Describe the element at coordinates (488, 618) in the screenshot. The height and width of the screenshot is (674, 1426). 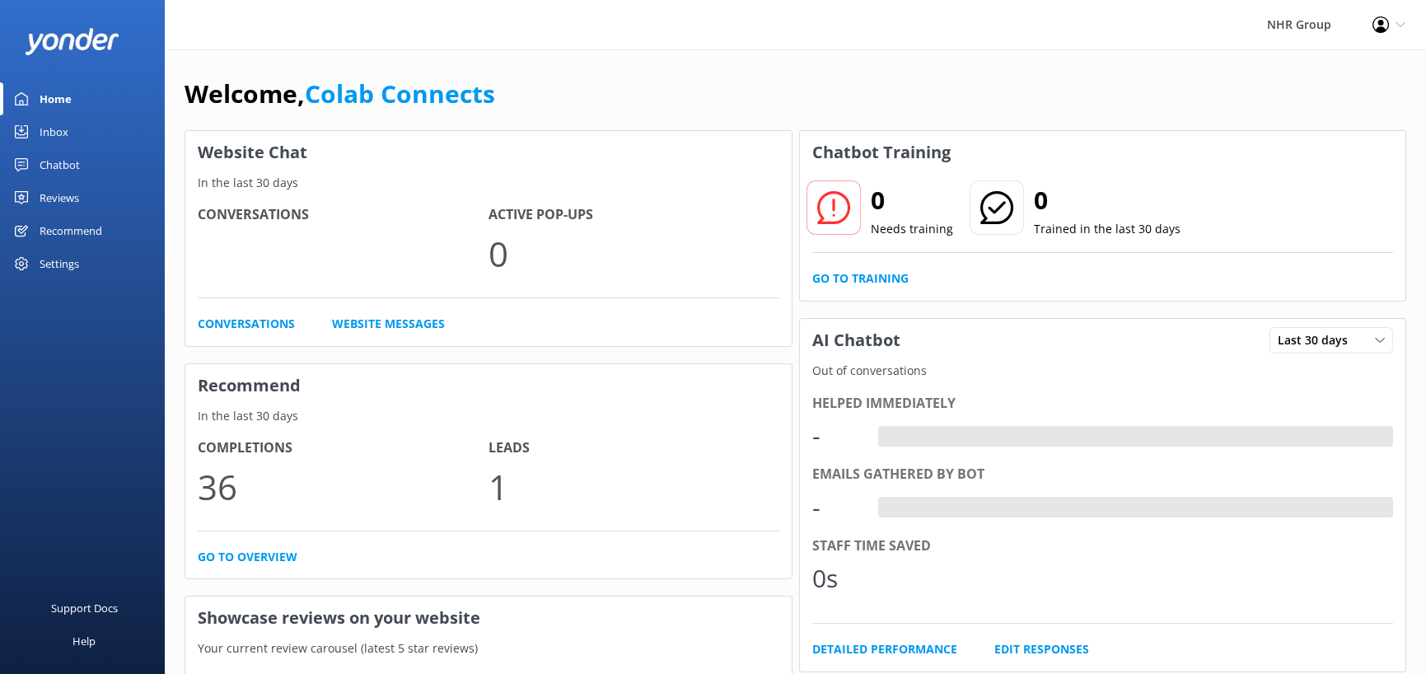
I see `h3: Showcase reviews on your website` at that location.